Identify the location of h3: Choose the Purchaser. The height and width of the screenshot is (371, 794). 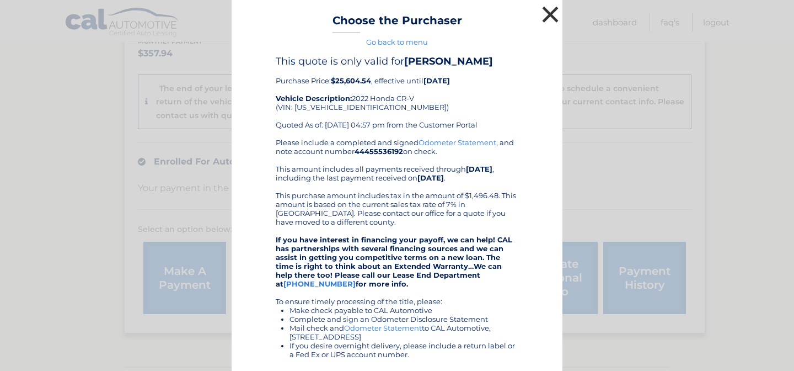
(397, 23).